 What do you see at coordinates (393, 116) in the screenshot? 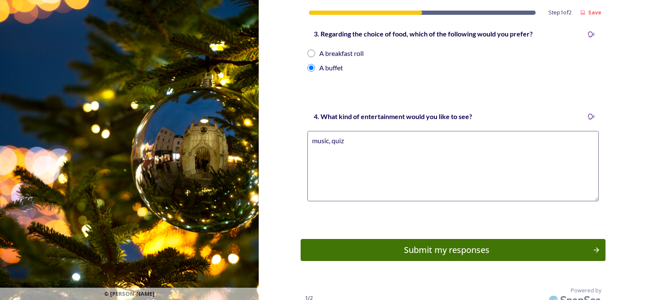
I see `strong: 4. What kind of entertainment would you like to see?` at bounding box center [393, 116].